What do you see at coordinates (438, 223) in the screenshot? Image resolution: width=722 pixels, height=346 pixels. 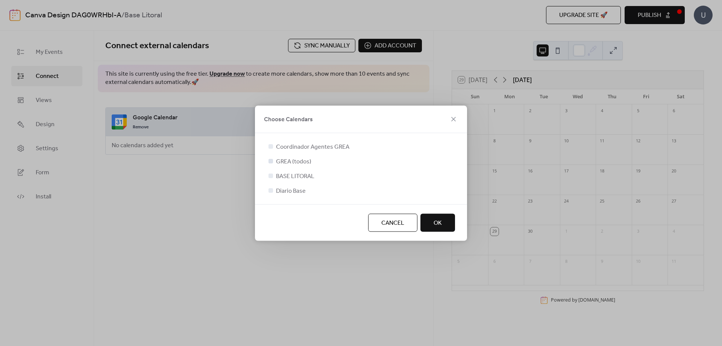 I see `span: OK` at bounding box center [438, 223].